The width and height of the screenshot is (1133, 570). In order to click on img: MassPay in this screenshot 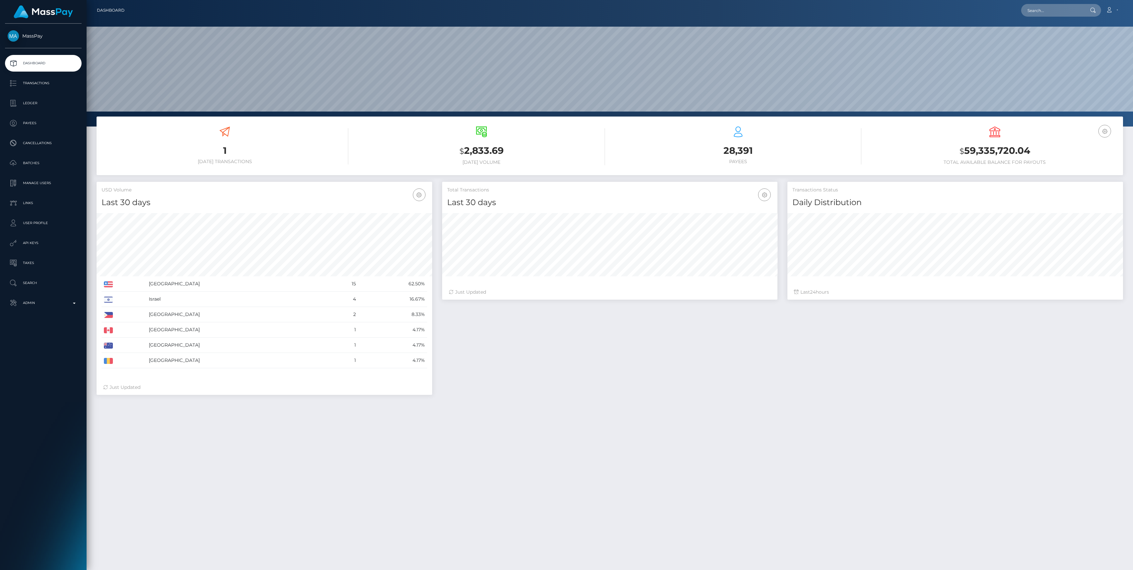, I will do `click(13, 36)`.